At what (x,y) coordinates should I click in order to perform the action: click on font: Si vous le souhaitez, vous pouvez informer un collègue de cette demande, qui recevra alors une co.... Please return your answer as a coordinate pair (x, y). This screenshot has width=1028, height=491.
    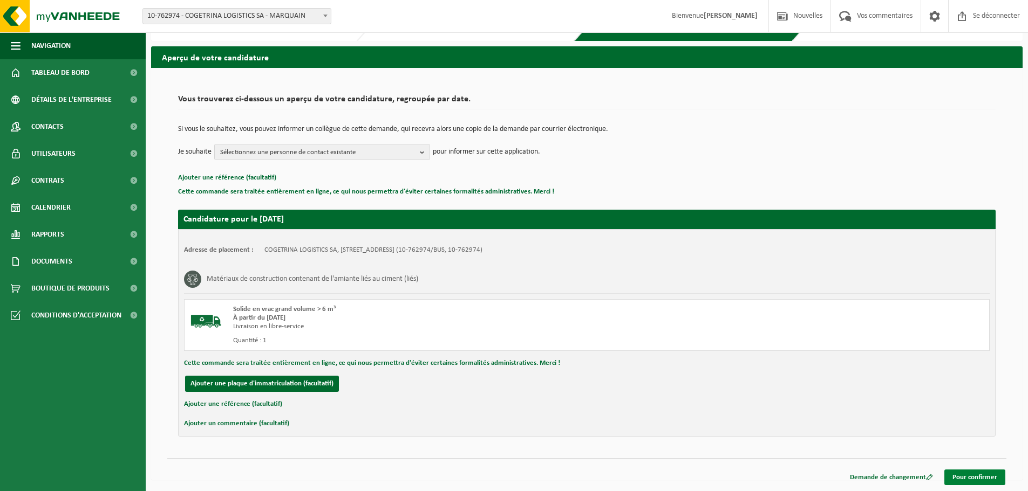
    Looking at the image, I should click on (393, 129).